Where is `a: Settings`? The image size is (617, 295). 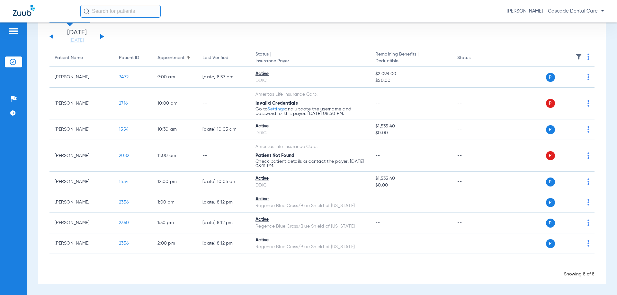 a: Settings is located at coordinates (276, 109).